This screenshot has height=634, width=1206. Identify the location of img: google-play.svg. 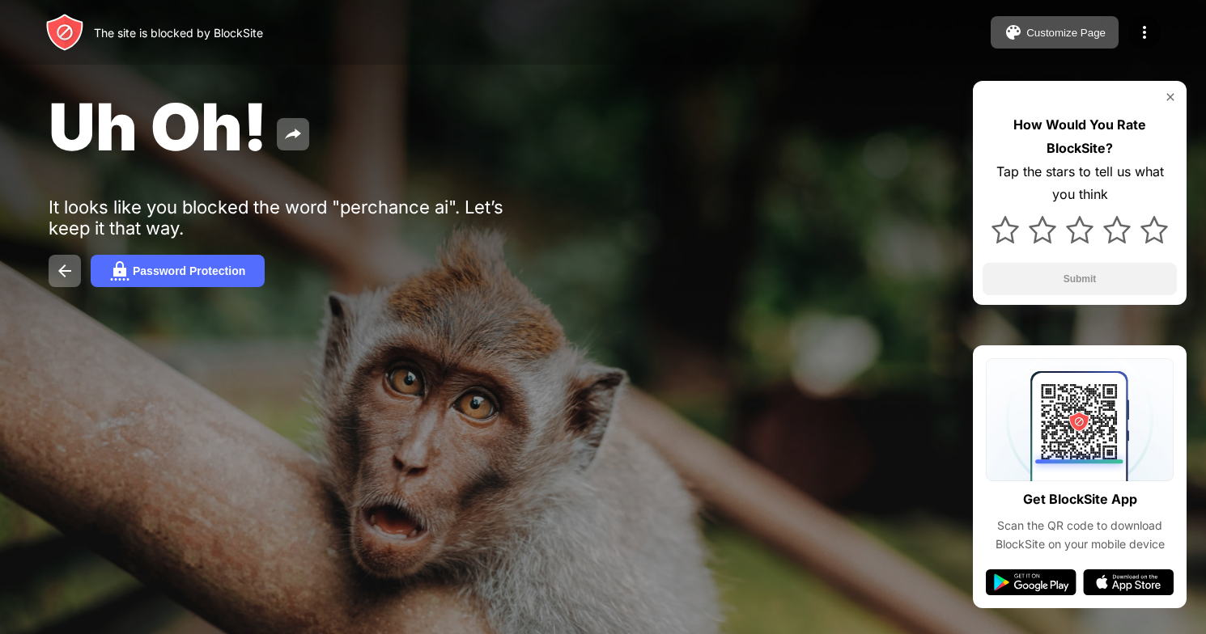
(1031, 583).